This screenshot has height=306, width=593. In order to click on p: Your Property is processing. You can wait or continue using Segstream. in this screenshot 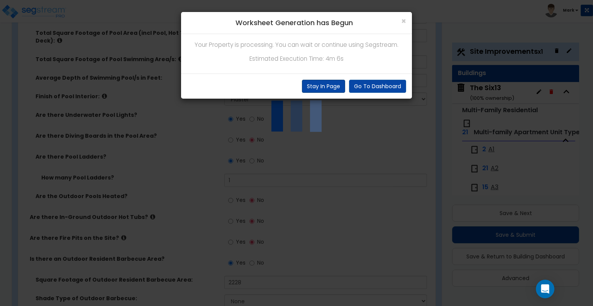, I will do `click(297, 45)`.